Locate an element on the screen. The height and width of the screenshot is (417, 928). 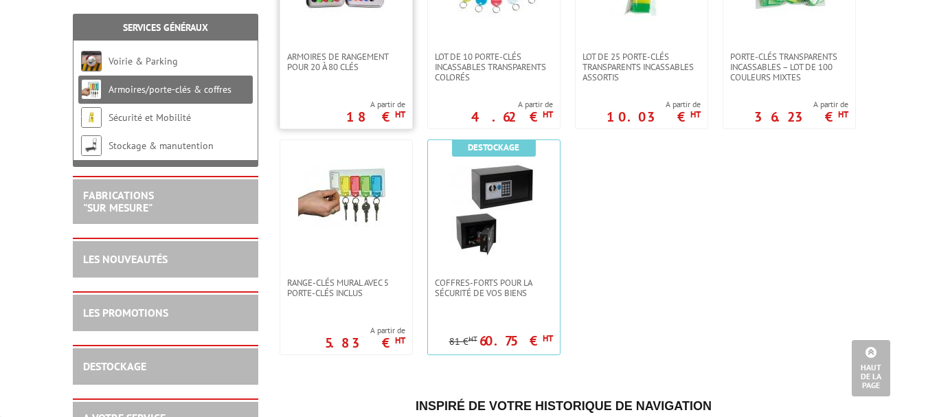
p: 18 € is located at coordinates (376, 117).